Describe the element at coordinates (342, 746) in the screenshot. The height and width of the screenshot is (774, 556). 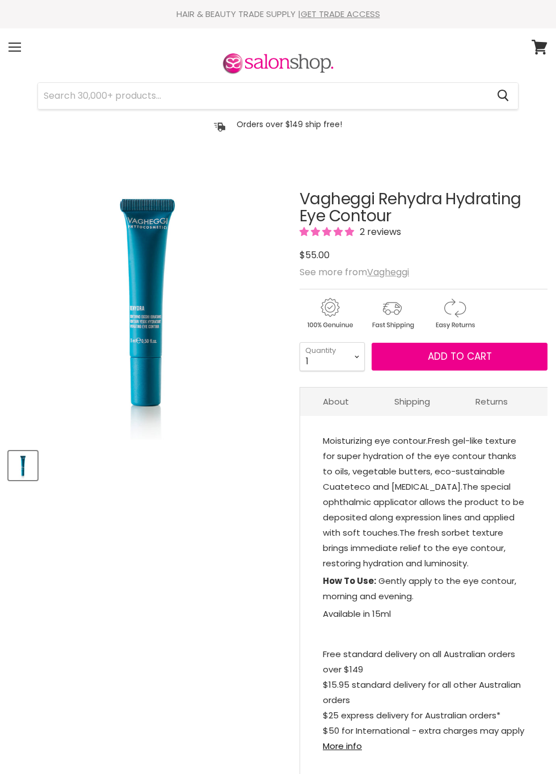
I see `a: More info` at that location.